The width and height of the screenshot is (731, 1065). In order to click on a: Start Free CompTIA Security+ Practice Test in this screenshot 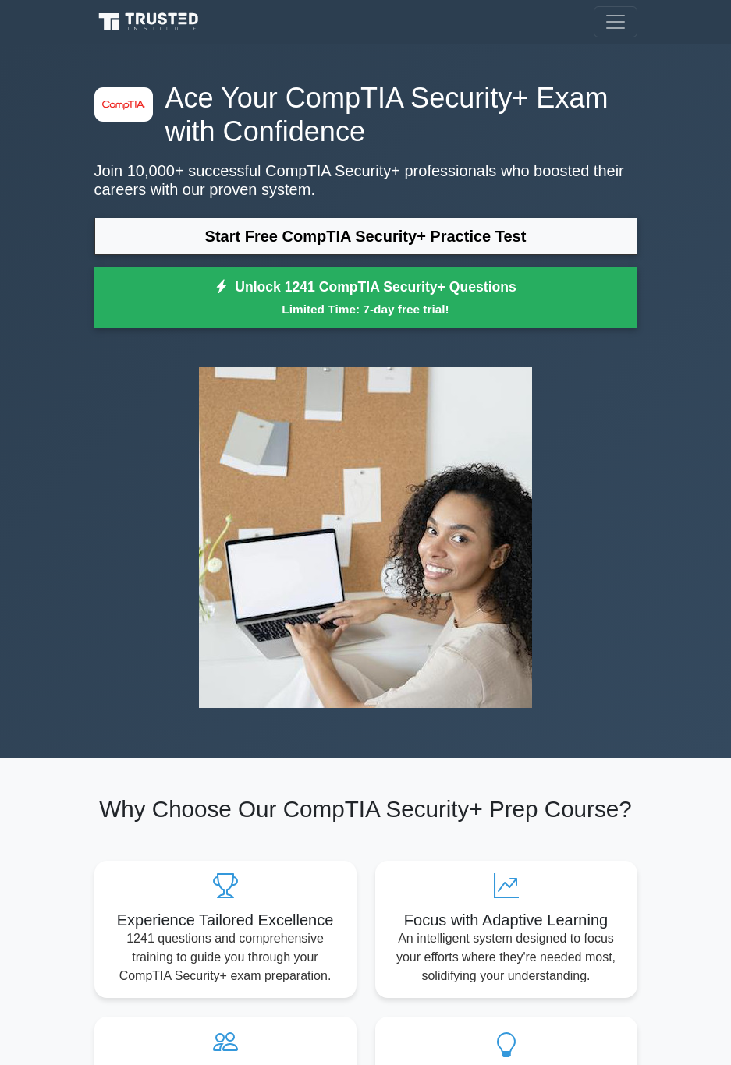, I will do `click(366, 236)`.